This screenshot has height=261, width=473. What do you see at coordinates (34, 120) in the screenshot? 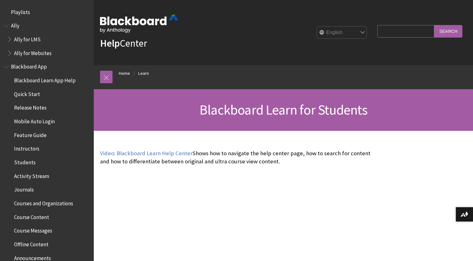
I see `span: Mobile Auto Login` at bounding box center [34, 120].